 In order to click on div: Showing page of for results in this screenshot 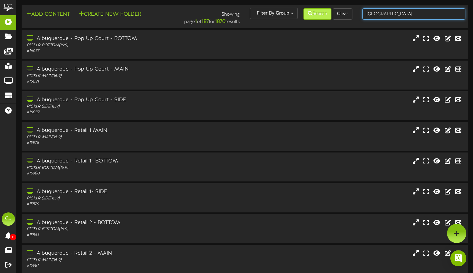, I will do `click(207, 17)`.